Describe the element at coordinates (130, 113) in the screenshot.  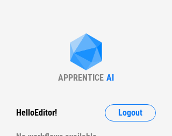
I see `span: Logout` at that location.